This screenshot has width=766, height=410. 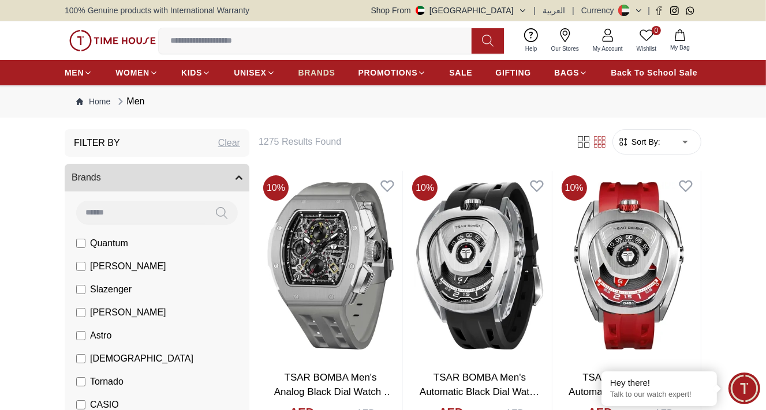 What do you see at coordinates (317, 73) in the screenshot?
I see `a: BRANDS` at bounding box center [317, 73].